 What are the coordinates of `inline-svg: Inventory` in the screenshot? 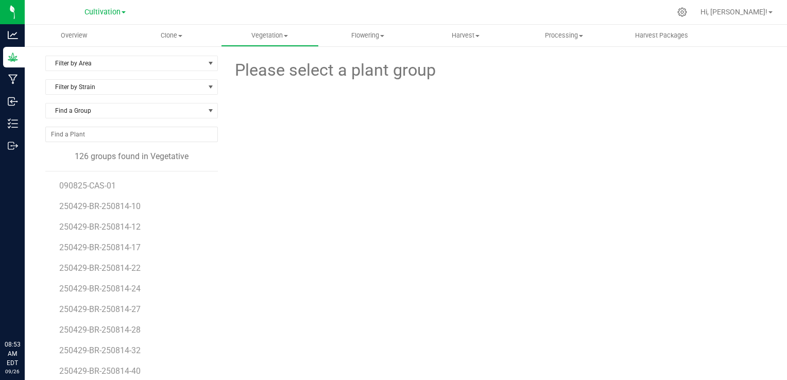 It's located at (13, 124).